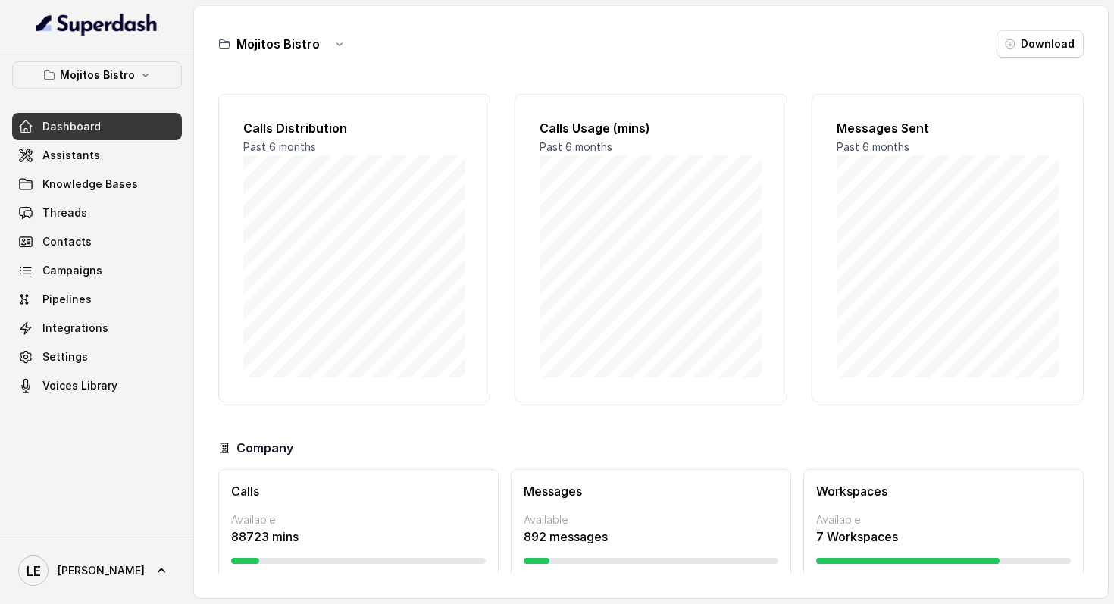  I want to click on span: Knowledge Bases, so click(90, 184).